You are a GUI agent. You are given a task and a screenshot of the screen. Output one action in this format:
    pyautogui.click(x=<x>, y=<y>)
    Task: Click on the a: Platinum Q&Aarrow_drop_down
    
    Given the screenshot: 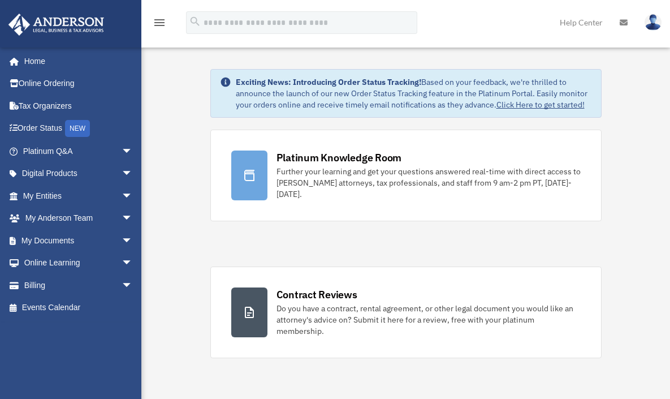 What is the action you would take?
    pyautogui.click(x=79, y=151)
    